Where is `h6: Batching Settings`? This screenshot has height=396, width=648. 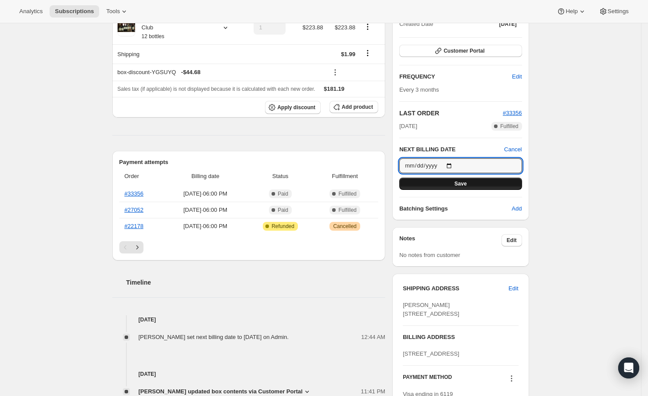 h6: Batching Settings is located at coordinates (455, 209).